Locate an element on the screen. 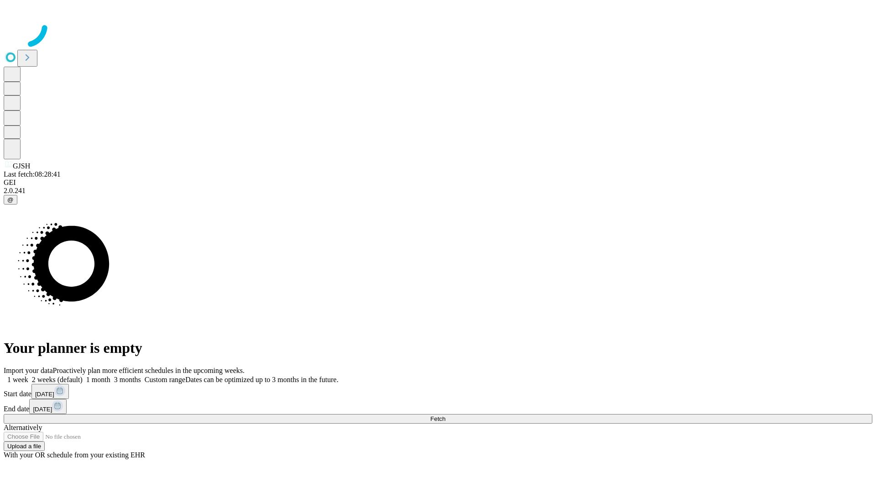  span: 1 week is located at coordinates (18, 379).